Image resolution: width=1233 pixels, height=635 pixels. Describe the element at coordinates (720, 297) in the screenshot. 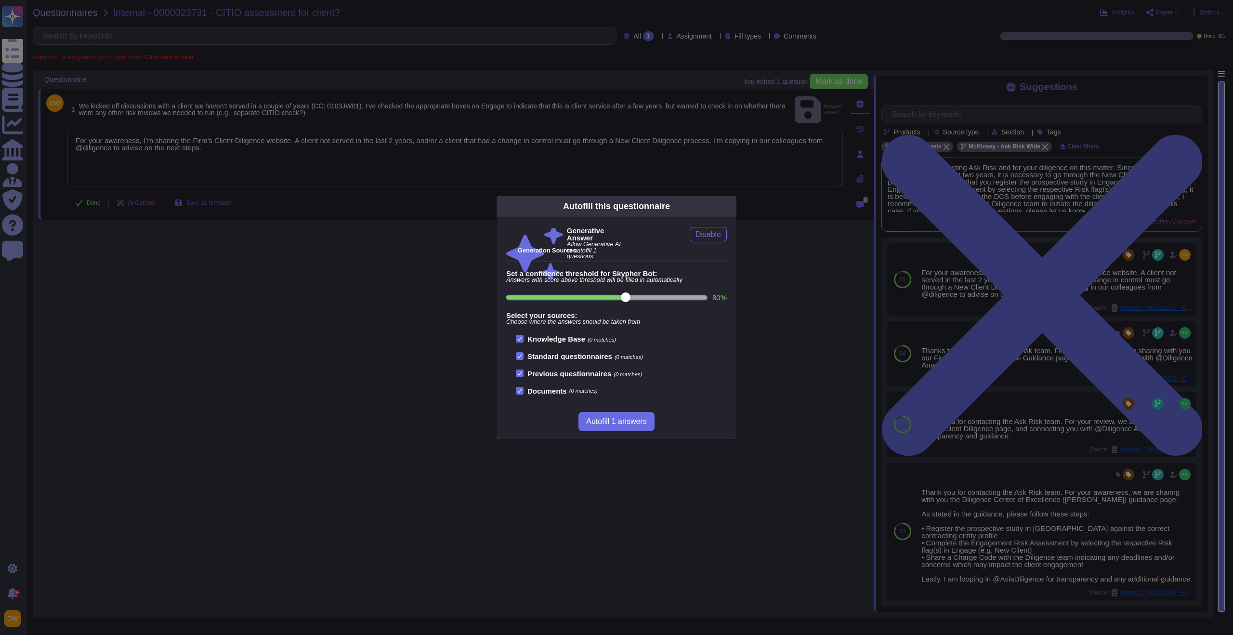

I see `label: 80 %` at that location.